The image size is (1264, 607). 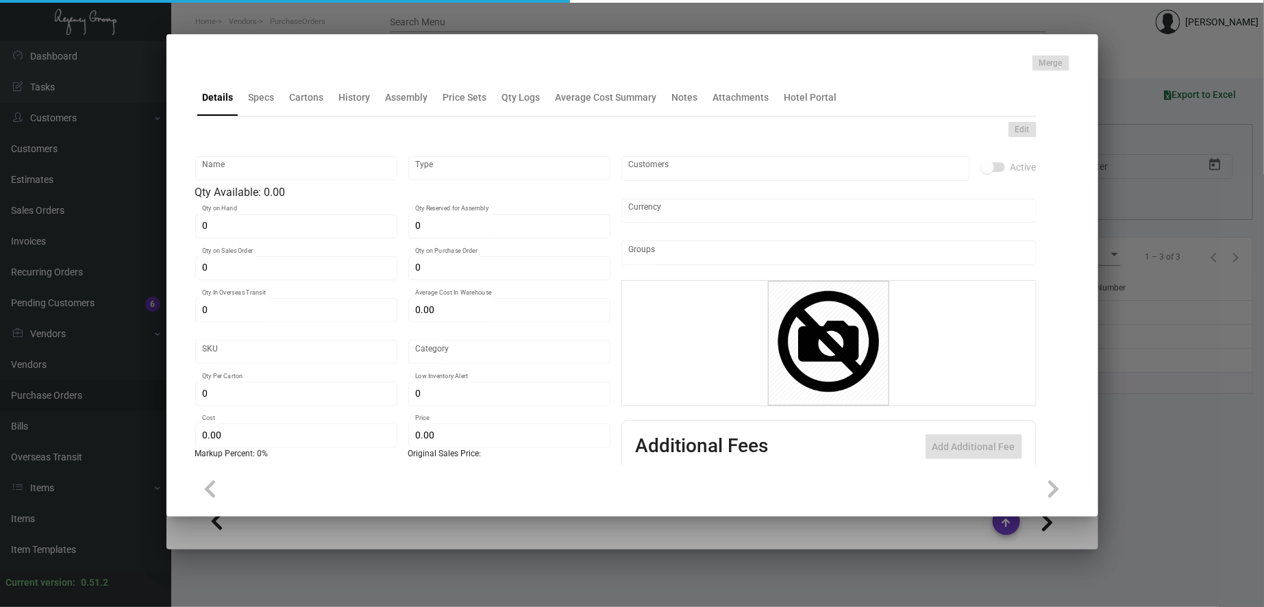 I want to click on div: Assembly, so click(x=407, y=97).